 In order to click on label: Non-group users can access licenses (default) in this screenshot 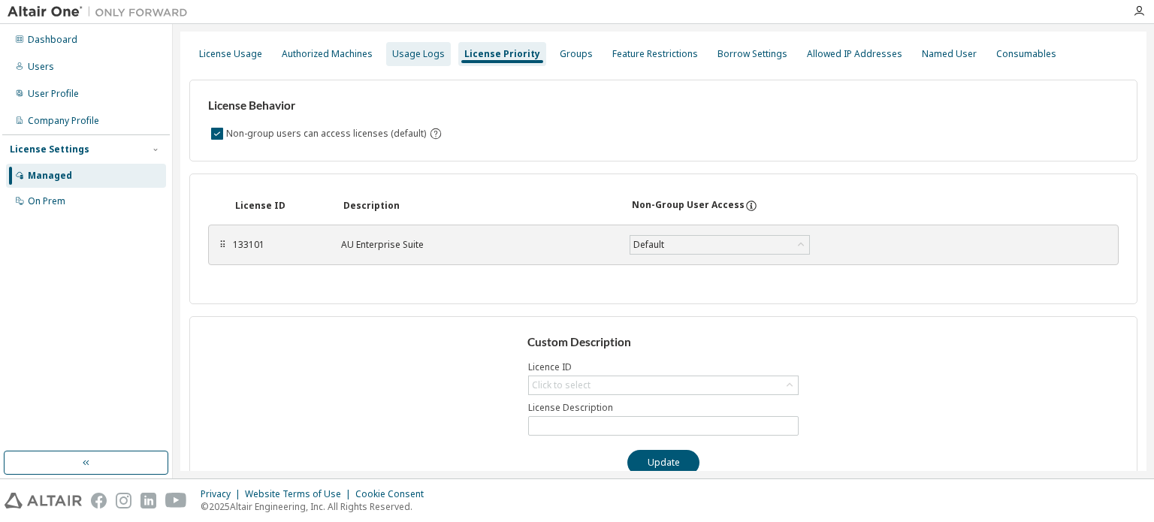, I will do `click(328, 134)`.